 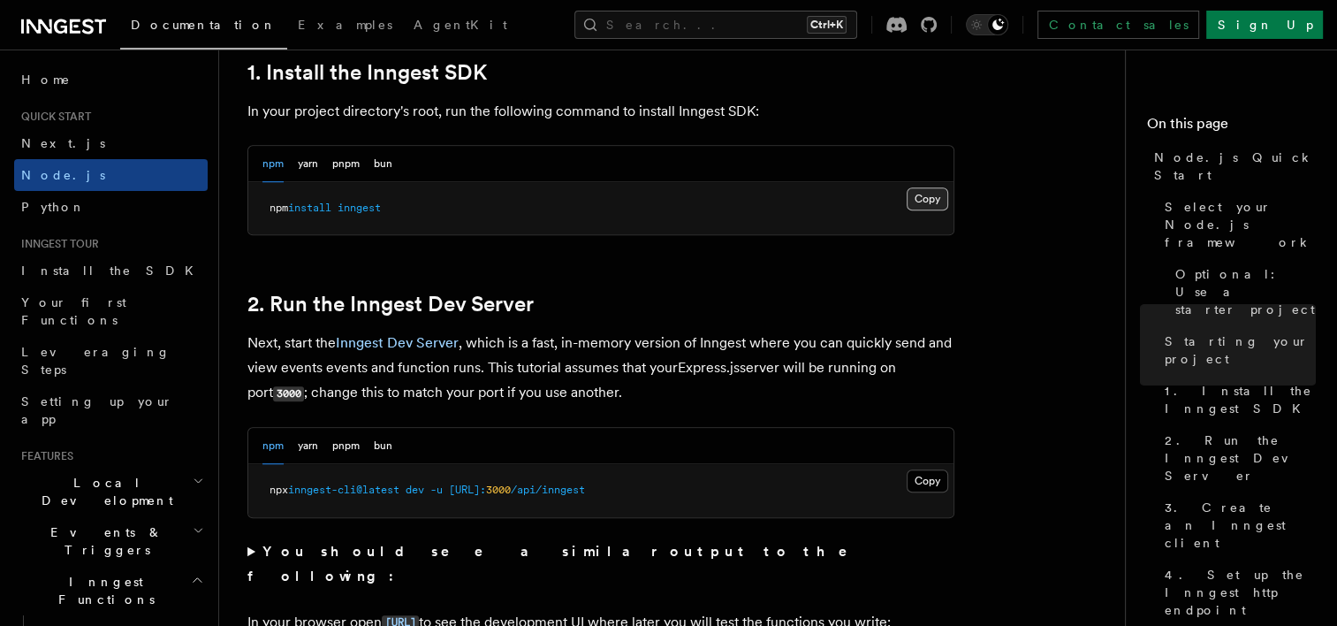 I want to click on p: In your project directory's root, run the following command to install Inngest SDK:, so click(x=601, y=111).